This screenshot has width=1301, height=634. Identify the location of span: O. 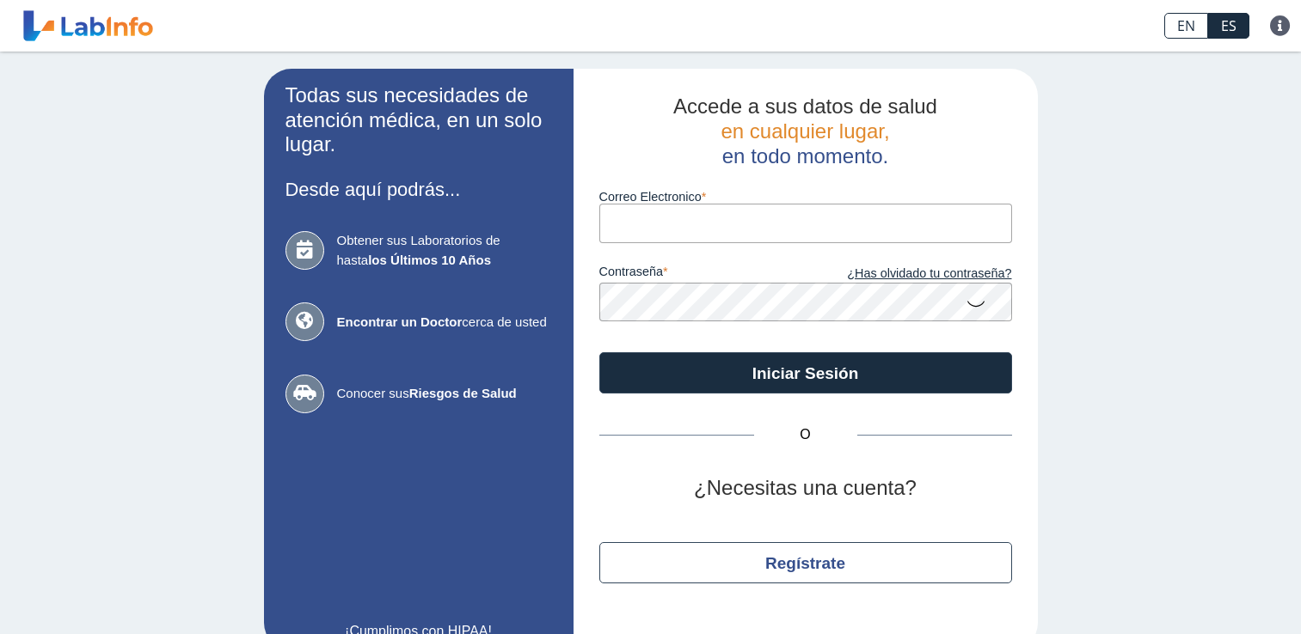
(805, 435).